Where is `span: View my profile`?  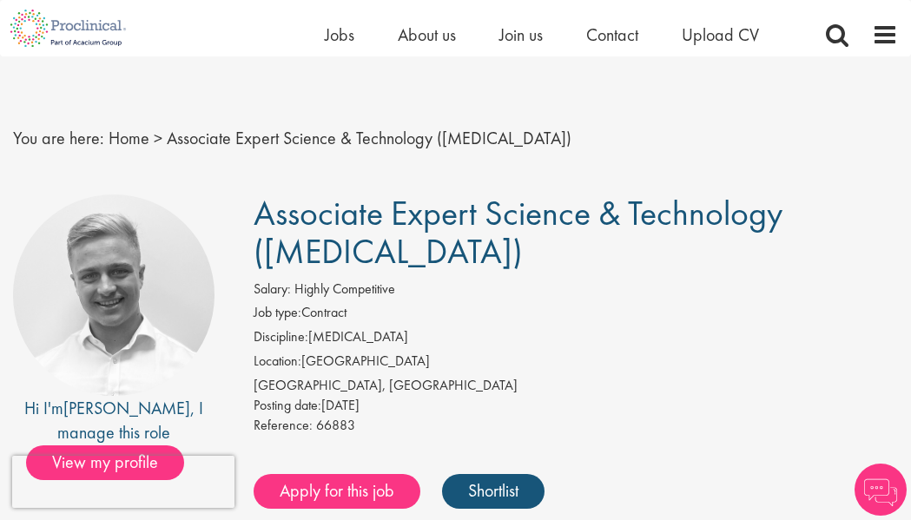 span: View my profile is located at coordinates (105, 463).